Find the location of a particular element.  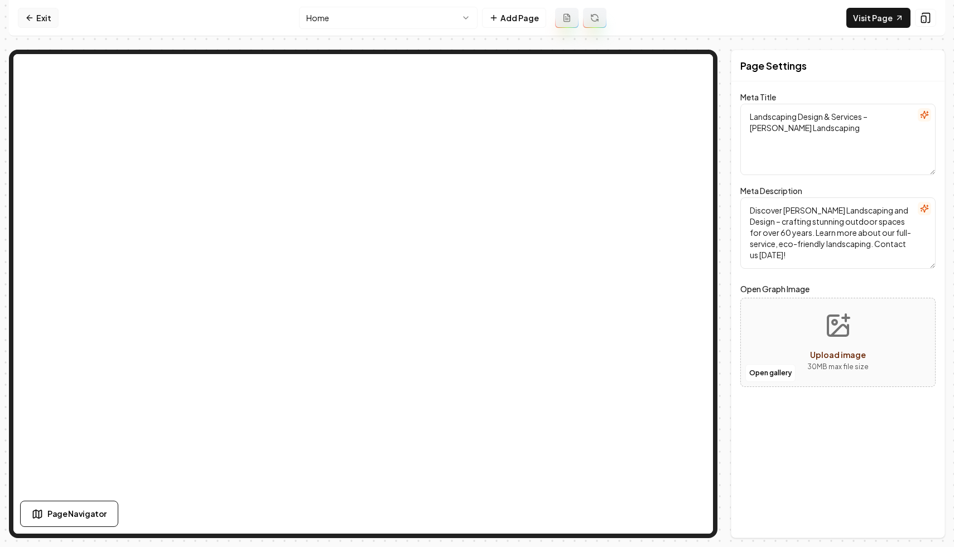

button: Add admin page prompt is located at coordinates (567, 18).